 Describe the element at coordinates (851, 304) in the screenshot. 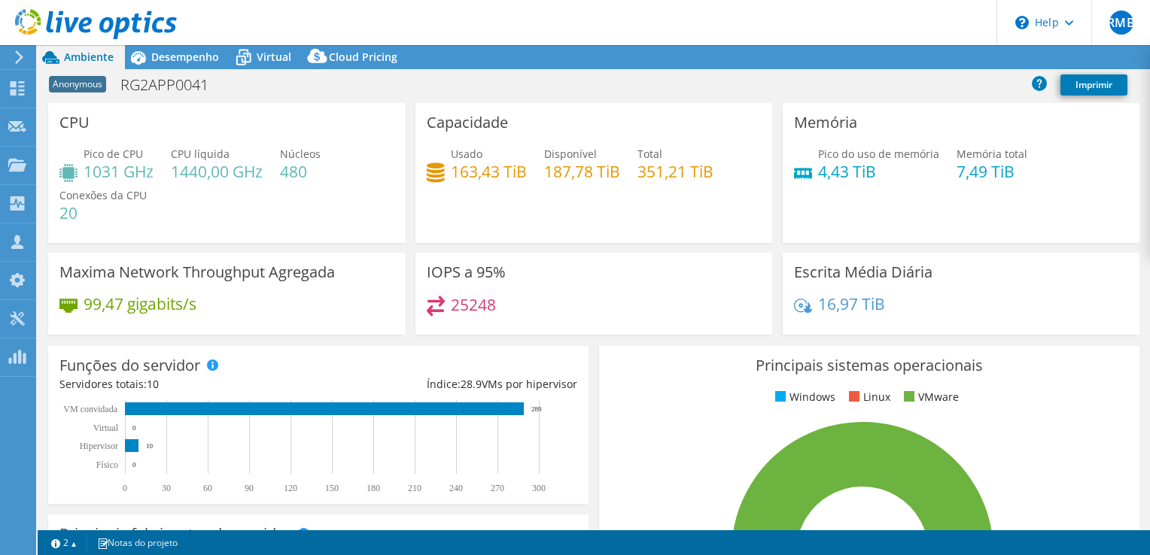

I see `h4: 16,97 TiB` at that location.